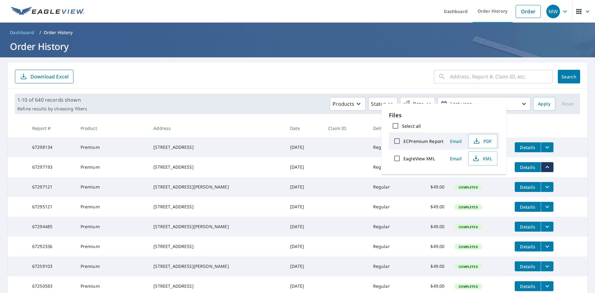 The height and width of the screenshot is (293, 595). What do you see at coordinates (544, 104) in the screenshot?
I see `button: Apply` at bounding box center [544, 104].